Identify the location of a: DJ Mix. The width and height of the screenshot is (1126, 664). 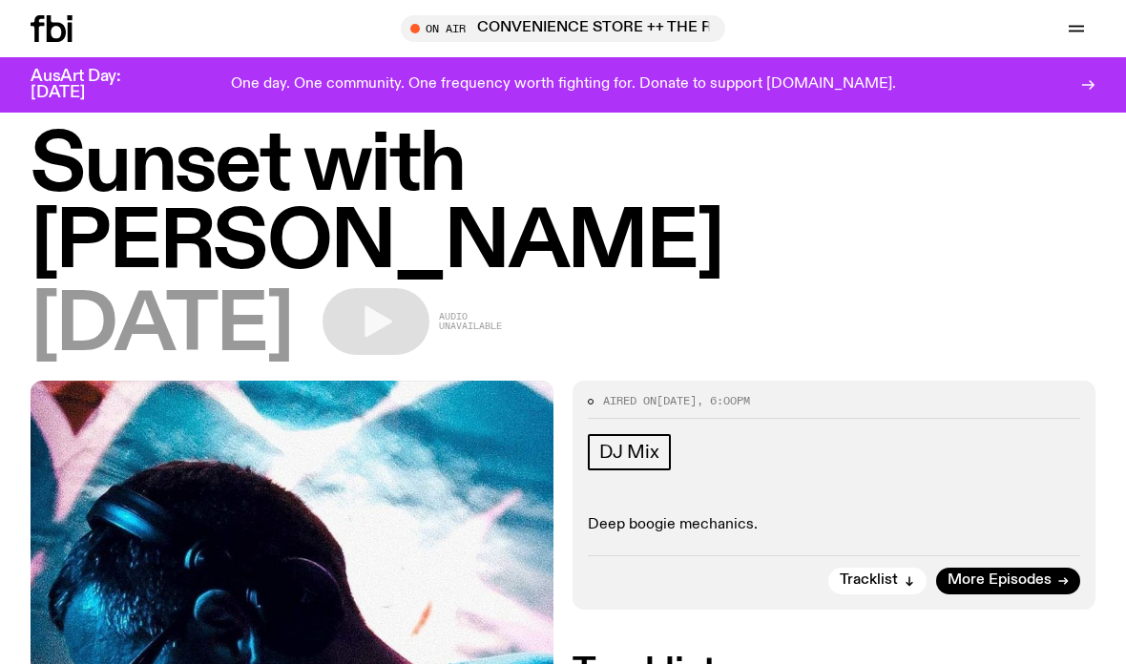
(629, 452).